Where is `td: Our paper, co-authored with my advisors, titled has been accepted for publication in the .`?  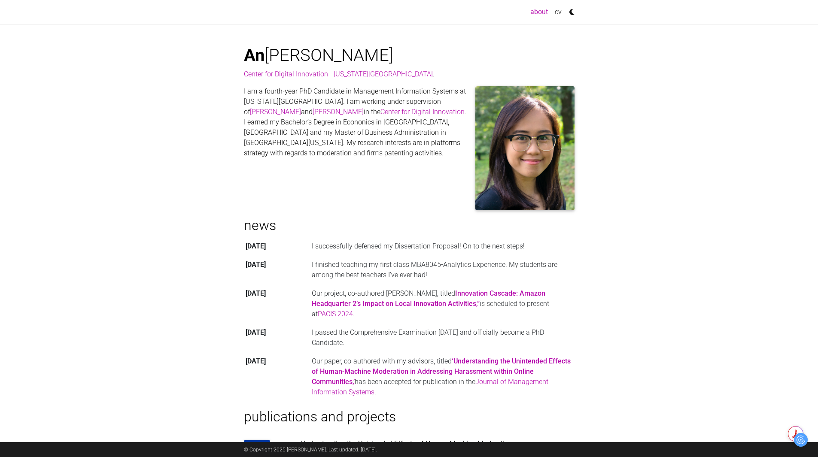
td: Our paper, co-authored with my advisors, titled has been accepted for publication in the . is located at coordinates (442, 377).